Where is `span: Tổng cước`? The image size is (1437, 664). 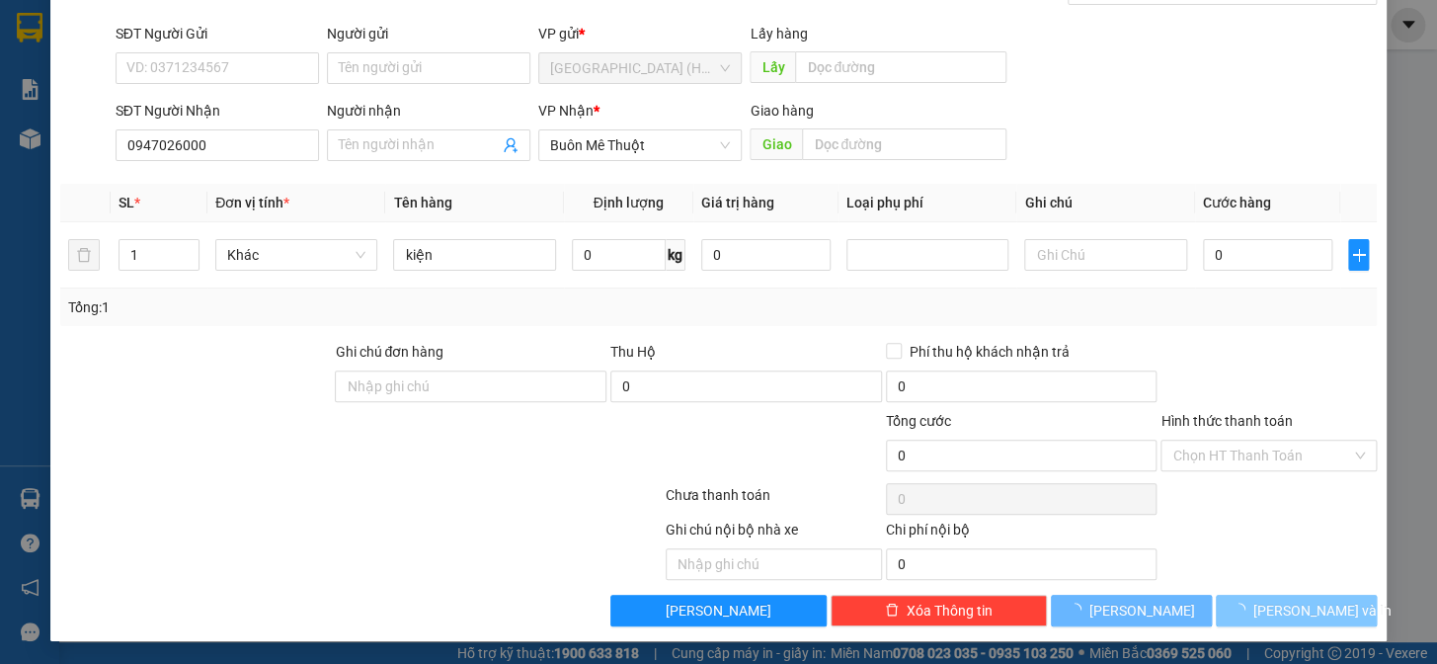
span: Tổng cước is located at coordinates (918, 421).